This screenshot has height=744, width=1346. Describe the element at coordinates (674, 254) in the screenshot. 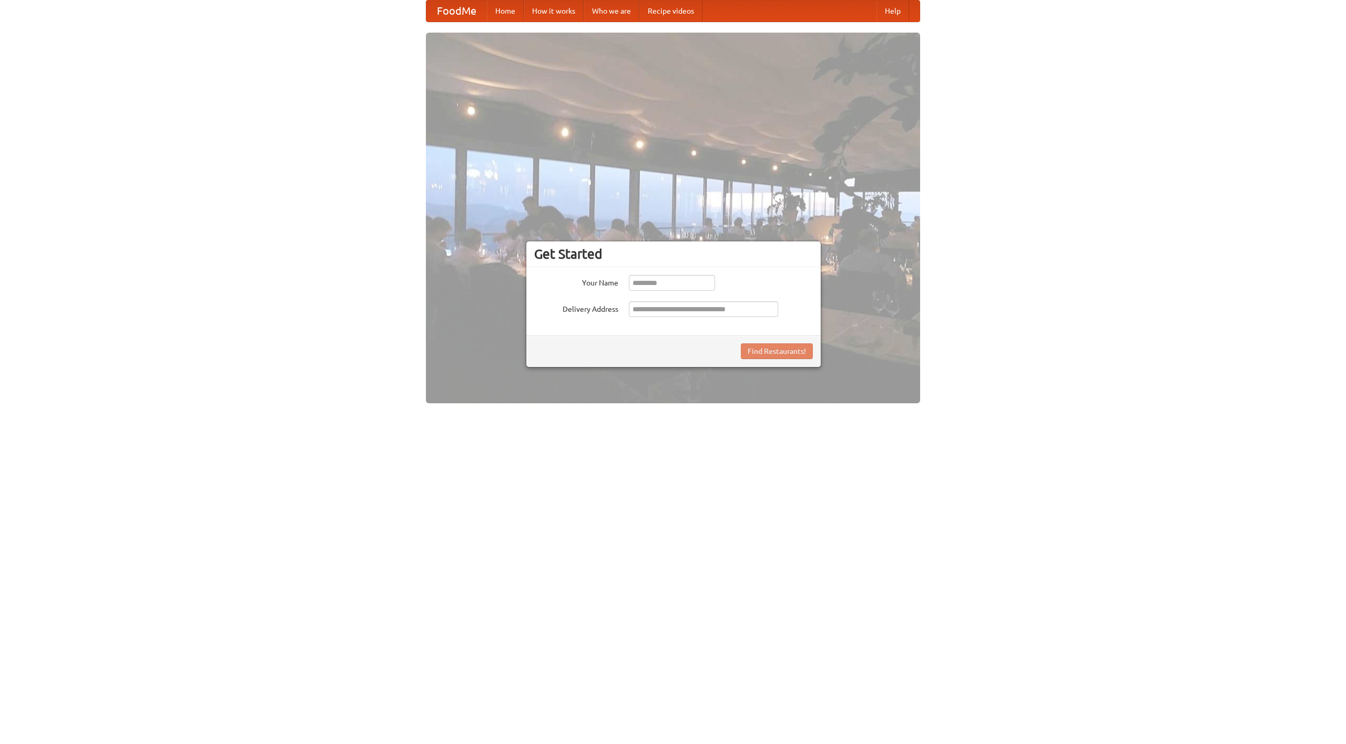

I see `h3: Get Started` at that location.